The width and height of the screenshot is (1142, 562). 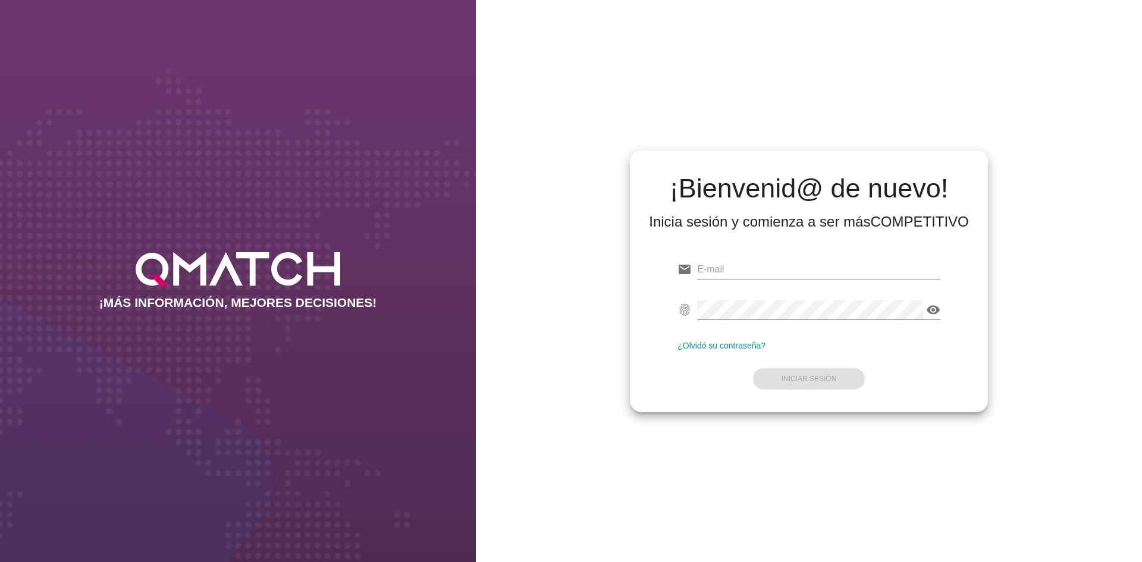 I want to click on i: visibility, so click(x=933, y=310).